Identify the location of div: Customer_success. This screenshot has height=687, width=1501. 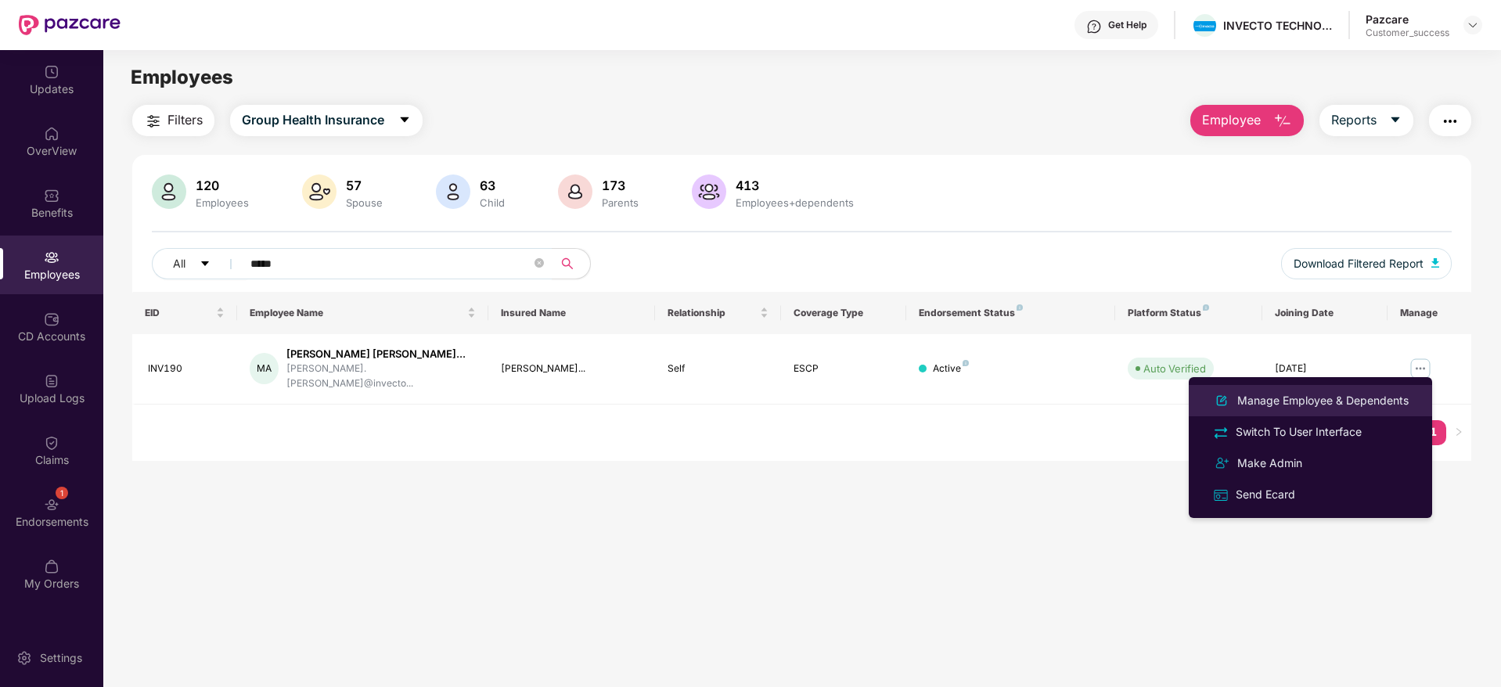
(1408, 33).